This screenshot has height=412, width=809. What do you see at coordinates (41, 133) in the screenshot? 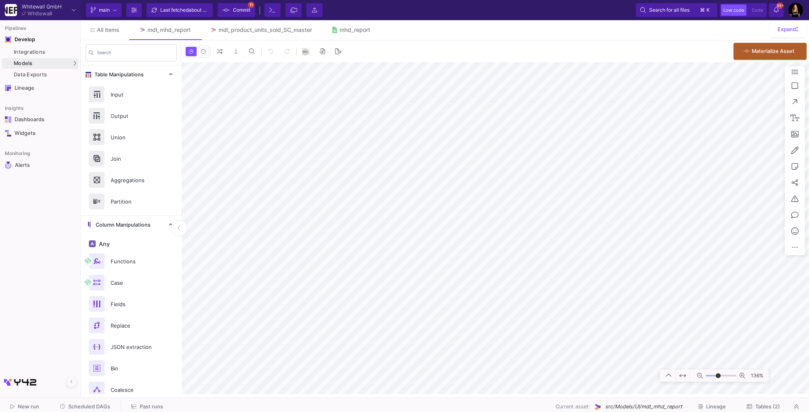
I see `div: Widgets` at bounding box center [41, 133].